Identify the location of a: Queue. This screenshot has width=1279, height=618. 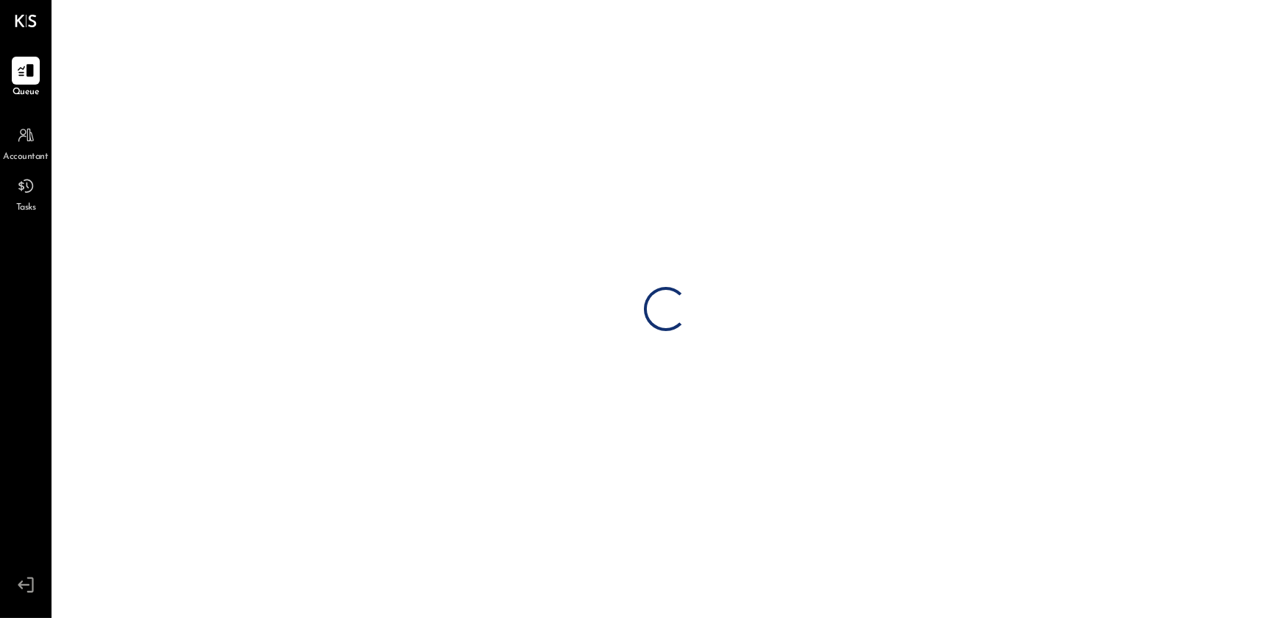
(26, 78).